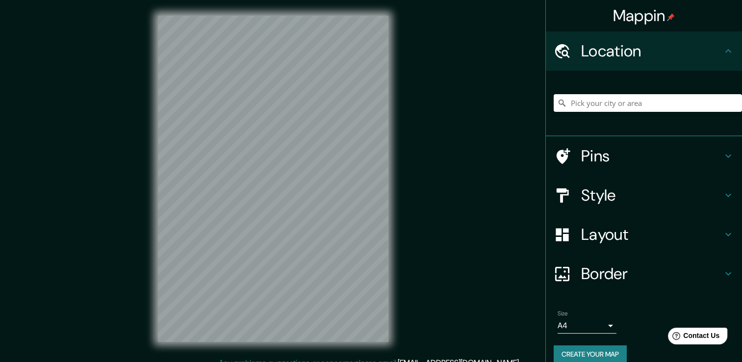  What do you see at coordinates (651, 51) in the screenshot?
I see `h4: Location` at bounding box center [651, 51].